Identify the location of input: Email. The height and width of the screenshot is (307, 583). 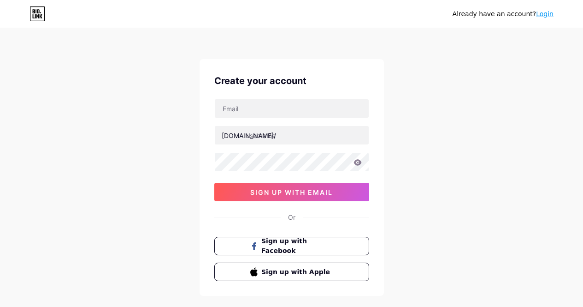
(292, 108).